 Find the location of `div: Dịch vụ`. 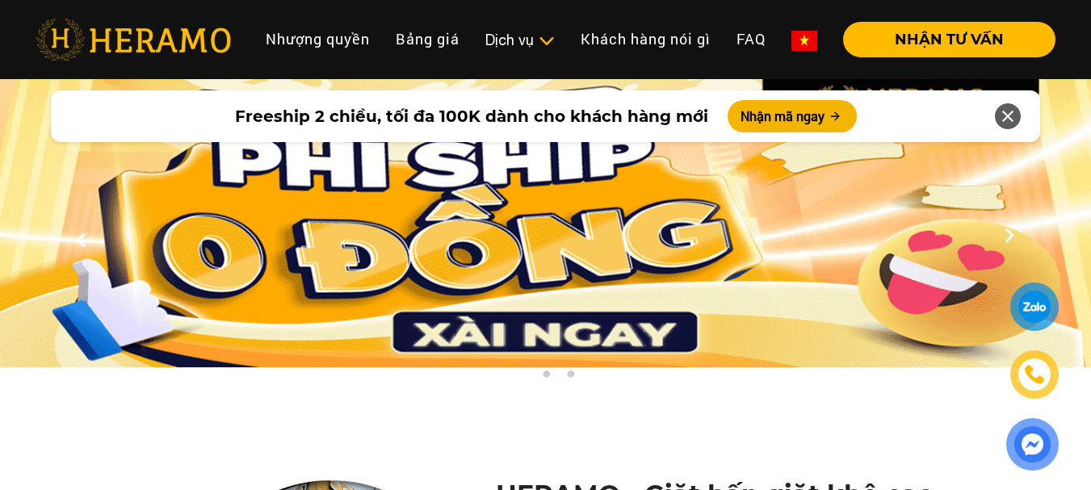

div: Dịch vụ is located at coordinates (520, 40).